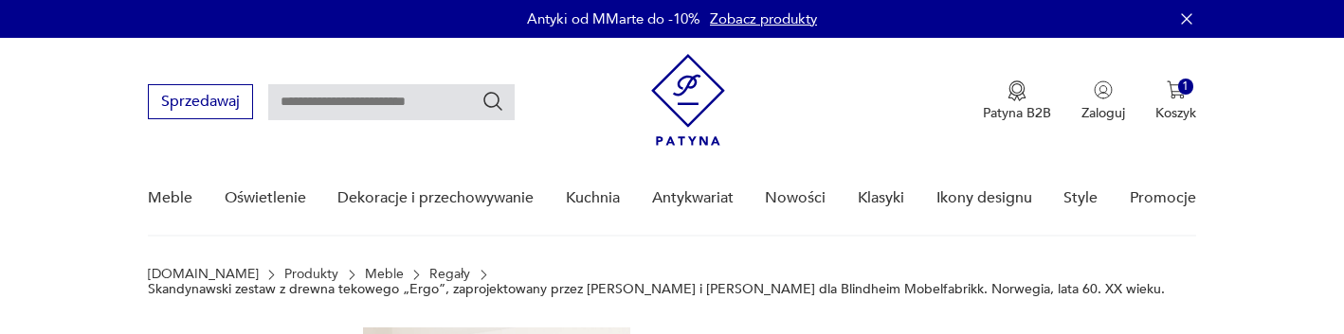 The width and height of the screenshot is (1344, 334). Describe the element at coordinates (693, 198) in the screenshot. I see `a: Antykwariat` at that location.